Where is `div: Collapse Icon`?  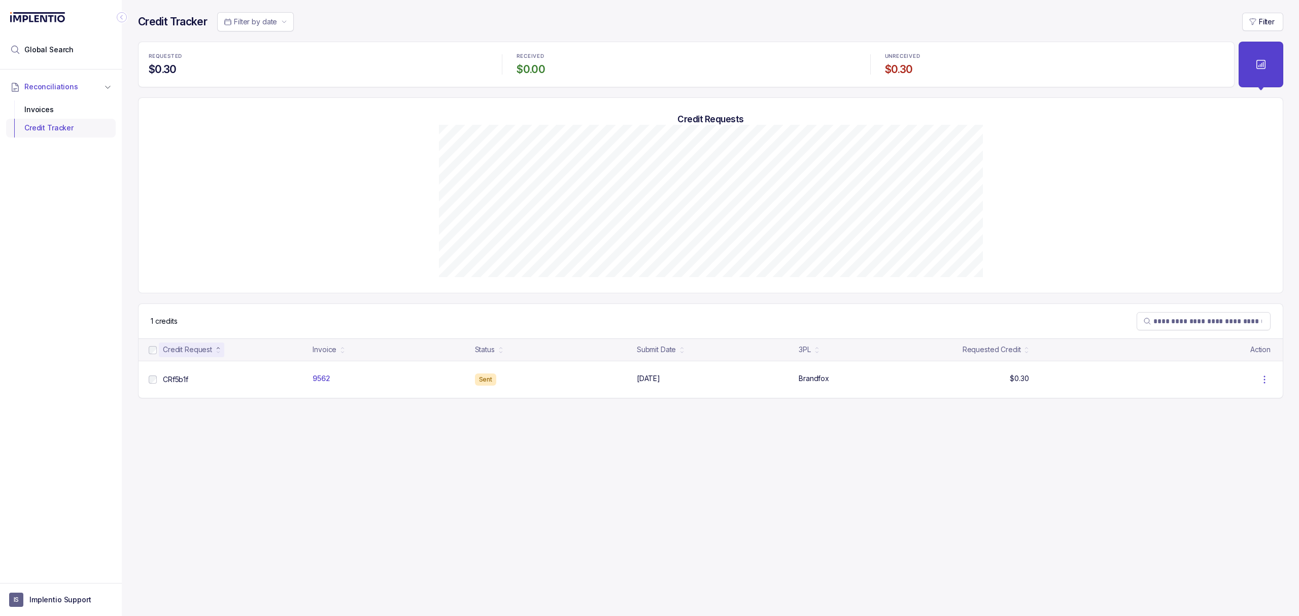
div: Collapse Icon is located at coordinates (122, 17).